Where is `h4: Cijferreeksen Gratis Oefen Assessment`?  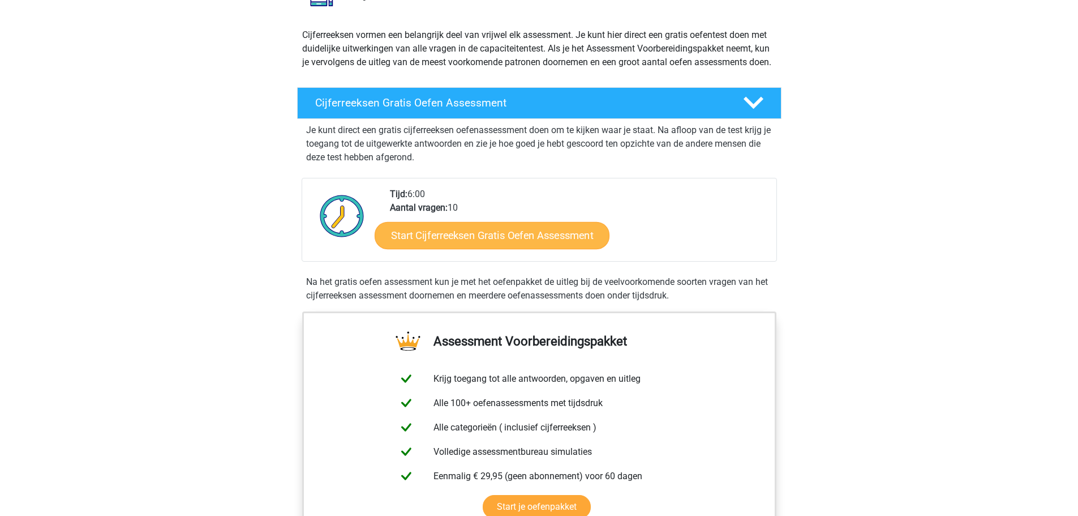 h4: Cijferreeksen Gratis Oefen Assessment is located at coordinates (520, 102).